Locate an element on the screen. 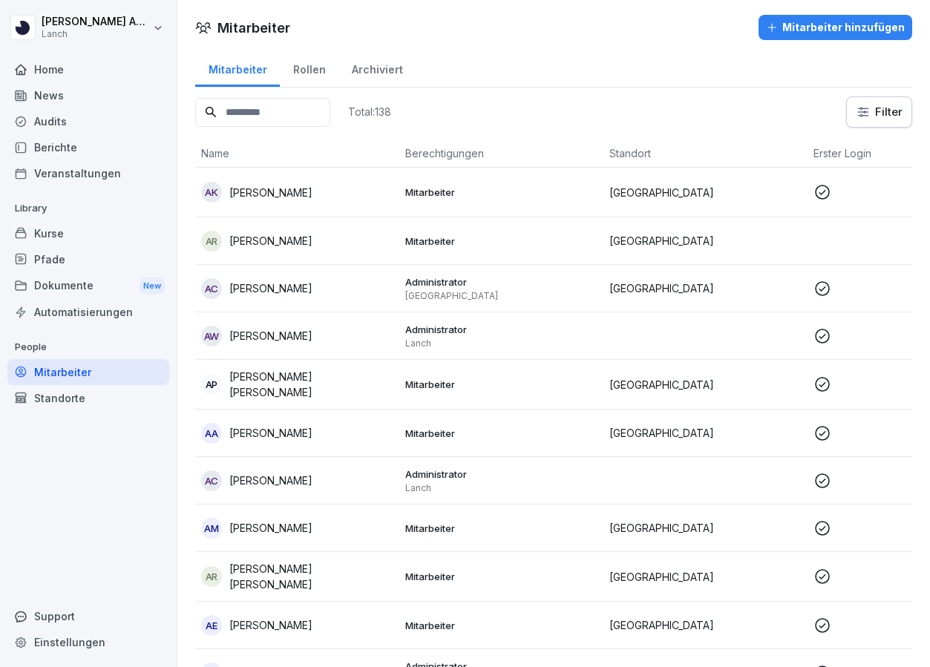 The height and width of the screenshot is (667, 930). a: Automatisierungen is located at coordinates (88, 312).